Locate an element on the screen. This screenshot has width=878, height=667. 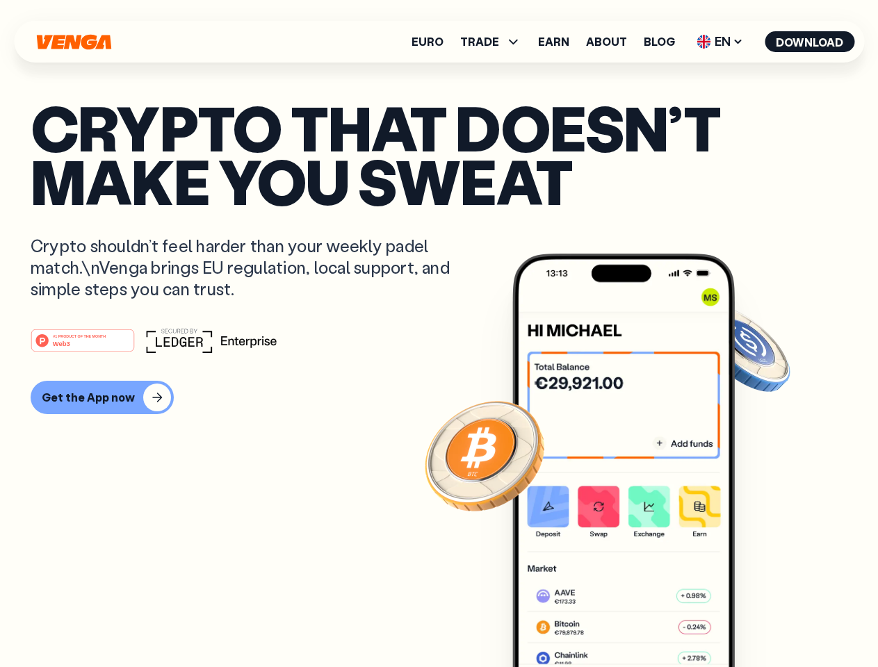
img: flag-uk is located at coordinates (703, 42).